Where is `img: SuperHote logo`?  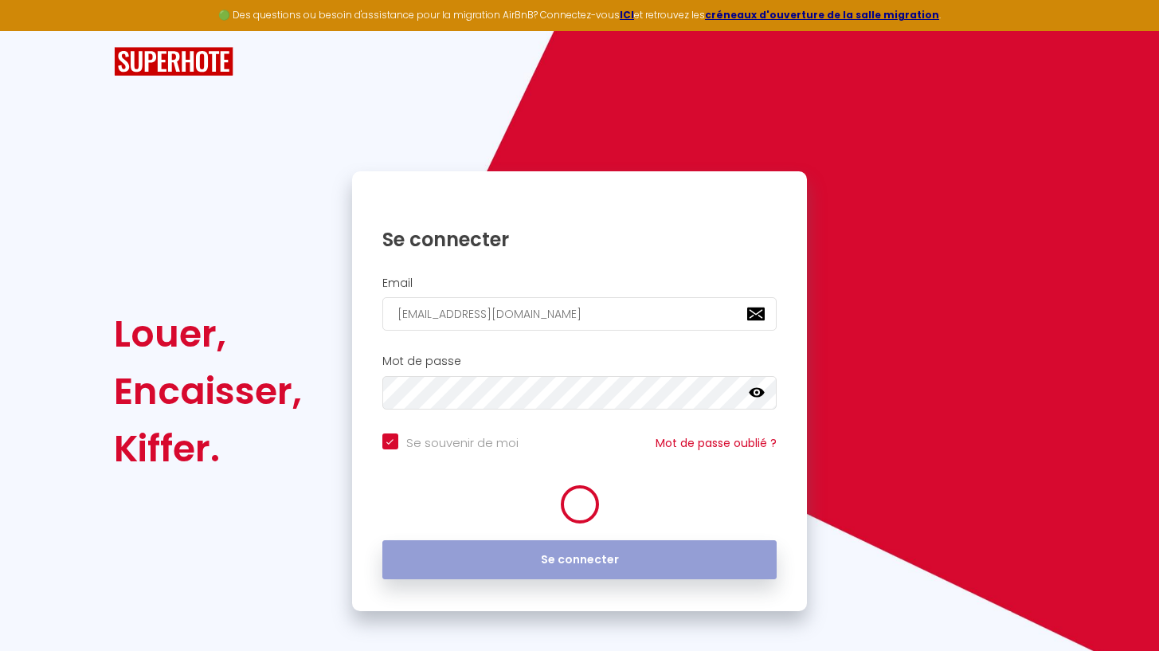 img: SuperHote logo is located at coordinates (174, 61).